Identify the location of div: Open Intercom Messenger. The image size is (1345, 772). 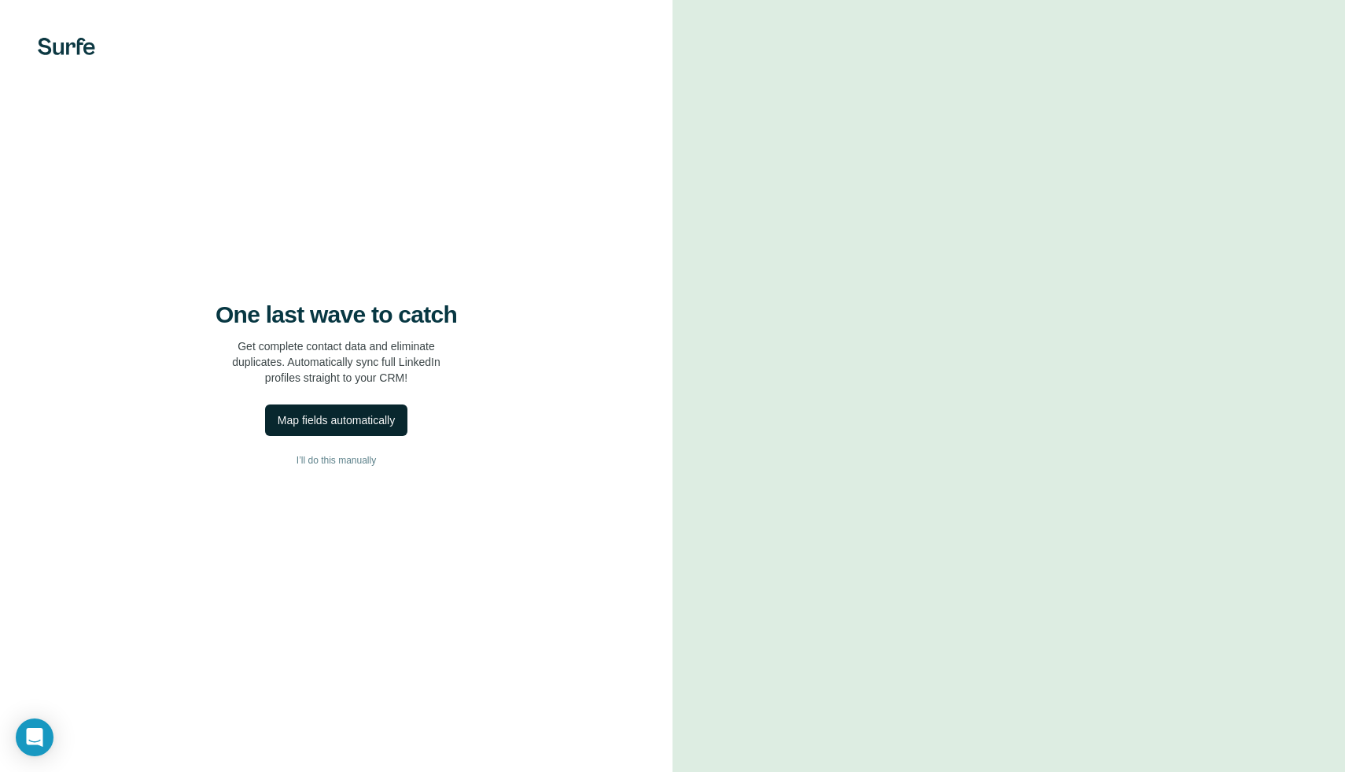
(35, 737).